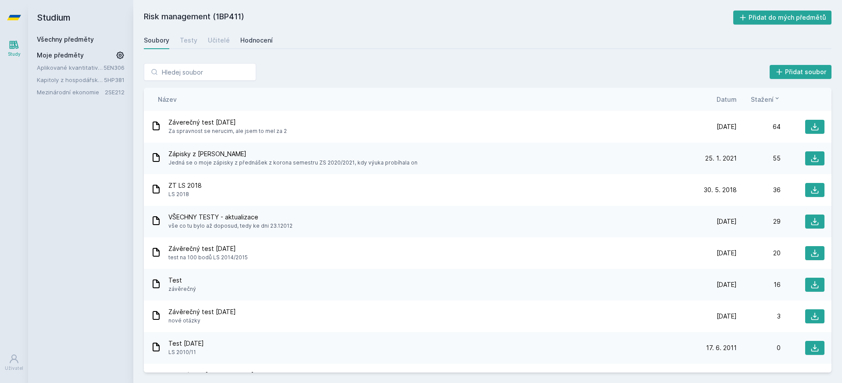  Describe the element at coordinates (726, 99) in the screenshot. I see `button: Datum` at that location.